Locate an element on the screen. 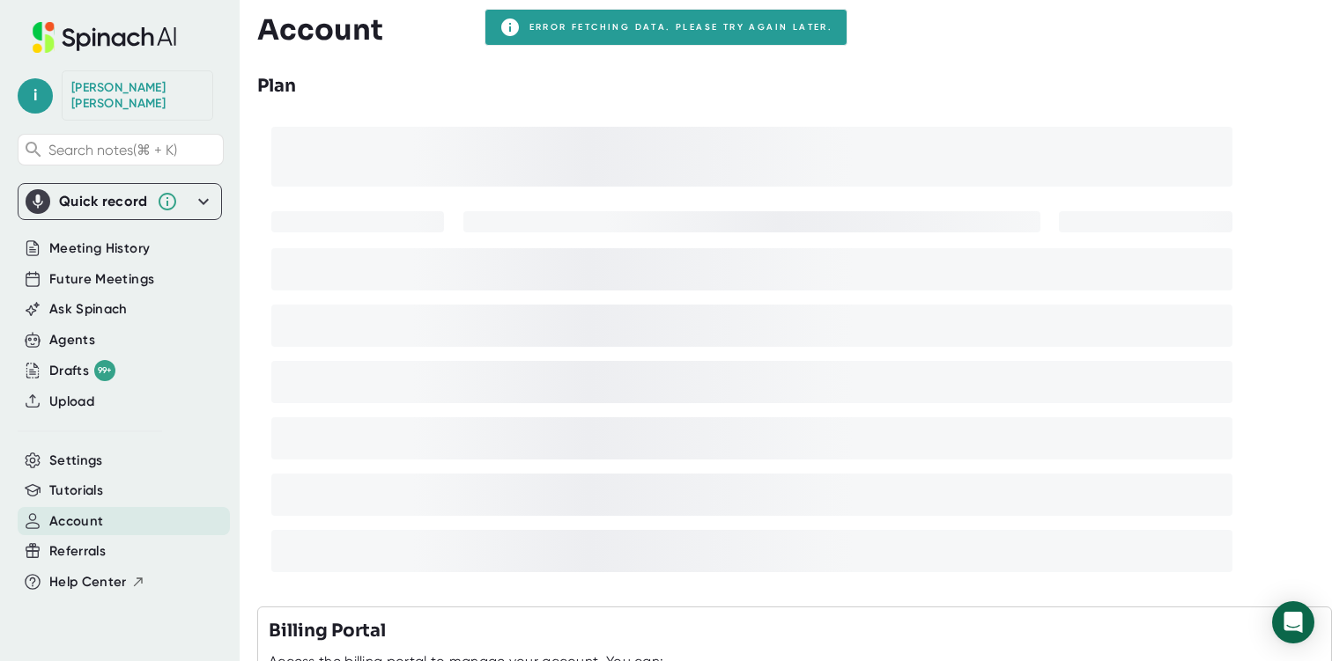 The image size is (1332, 661). div: Drafts is located at coordinates (82, 371).